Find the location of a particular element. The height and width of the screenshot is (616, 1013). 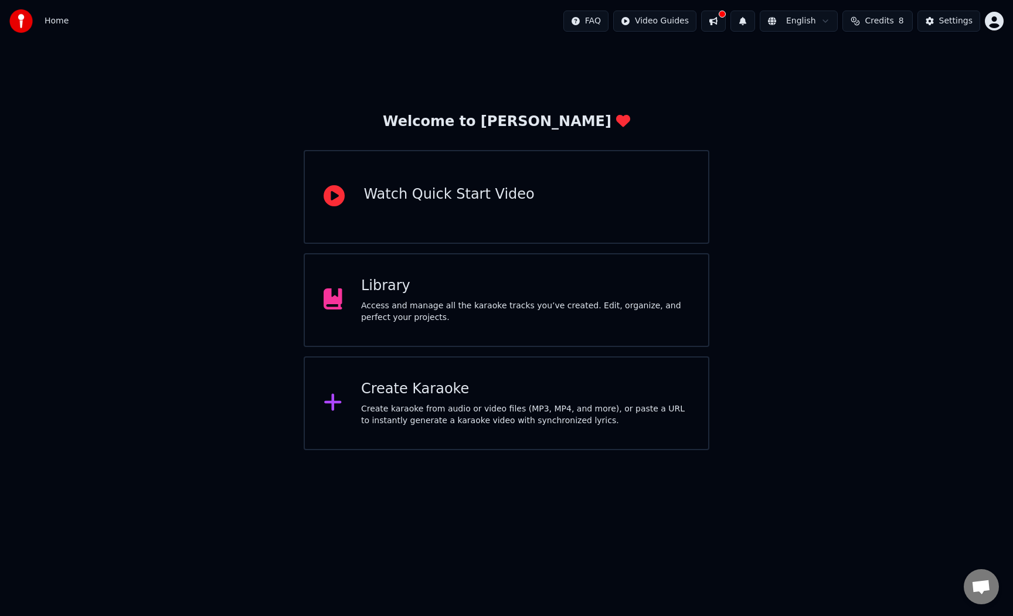

button: Video Guides is located at coordinates (655, 21).